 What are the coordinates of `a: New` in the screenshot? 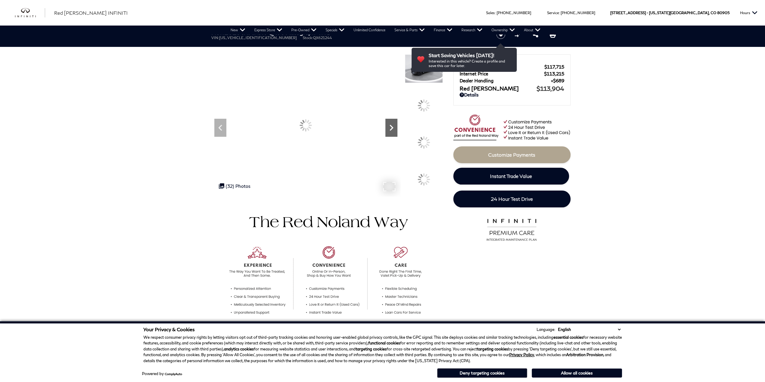 It's located at (238, 30).